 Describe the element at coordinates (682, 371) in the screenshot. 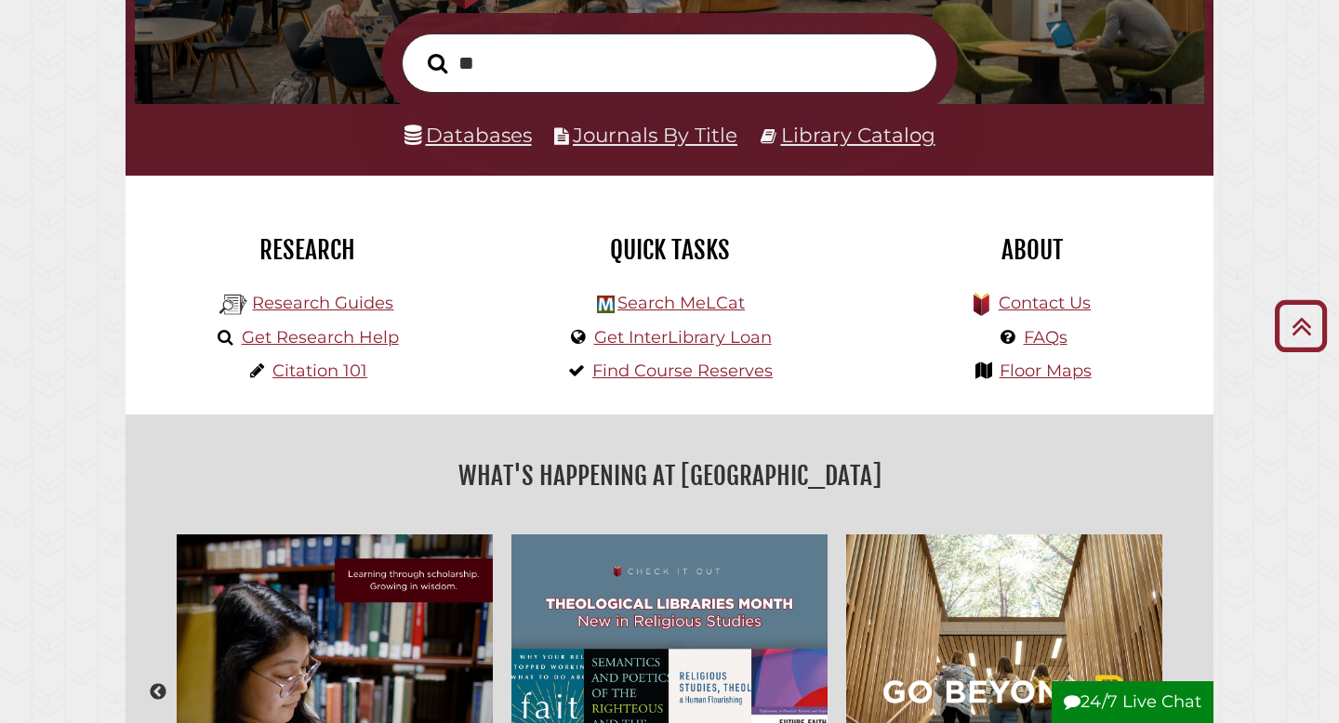

I see `a: Find Course Reserves` at that location.